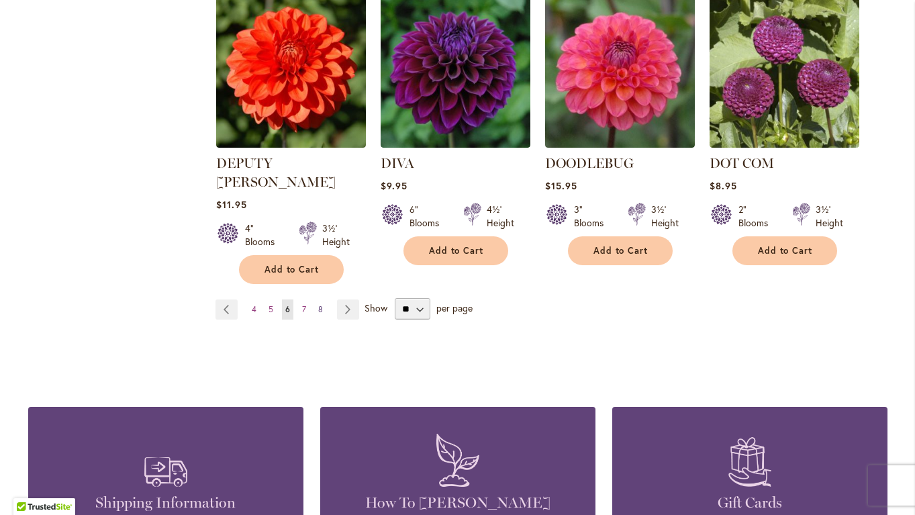  Describe the element at coordinates (750, 503) in the screenshot. I see `h4: Gift Cards` at that location.